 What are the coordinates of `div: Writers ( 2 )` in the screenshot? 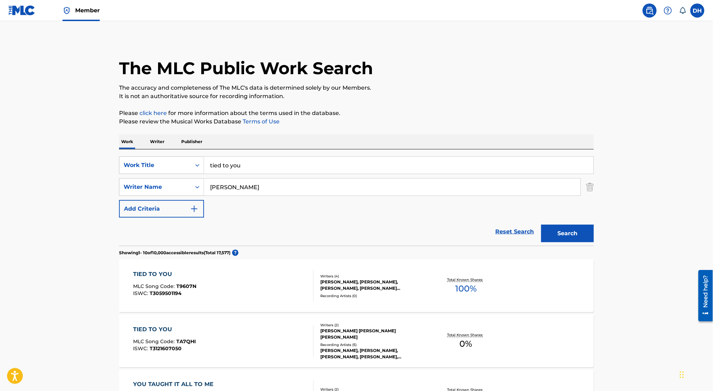 It's located at (374, 325).